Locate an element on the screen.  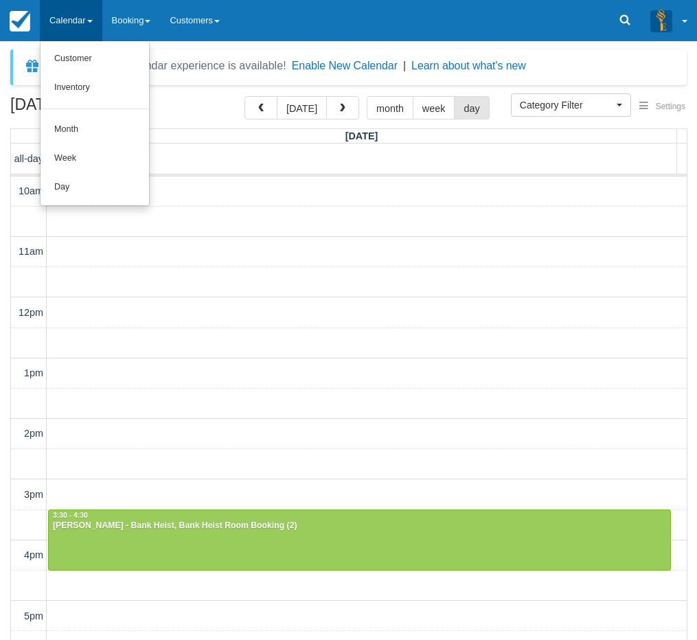
img: checkfront-main-nav-mini-logo.png is located at coordinates (20, 21).